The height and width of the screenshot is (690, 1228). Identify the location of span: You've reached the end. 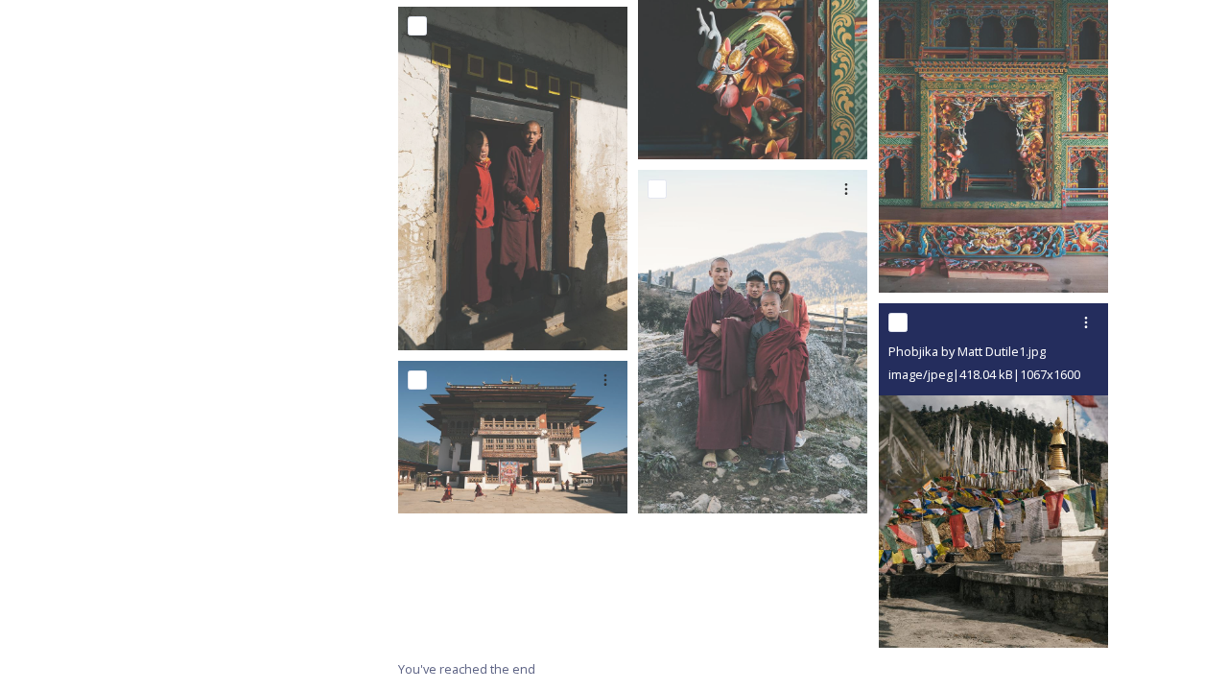
(466, 669).